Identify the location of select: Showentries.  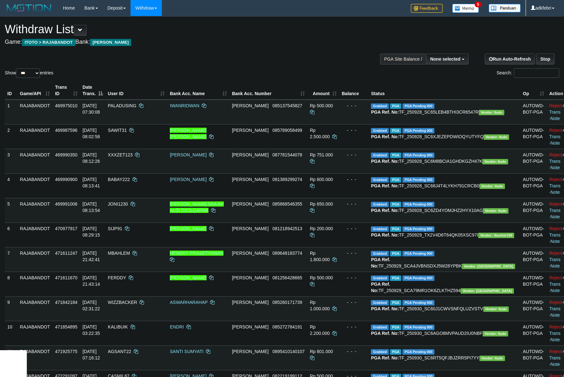
(28, 73).